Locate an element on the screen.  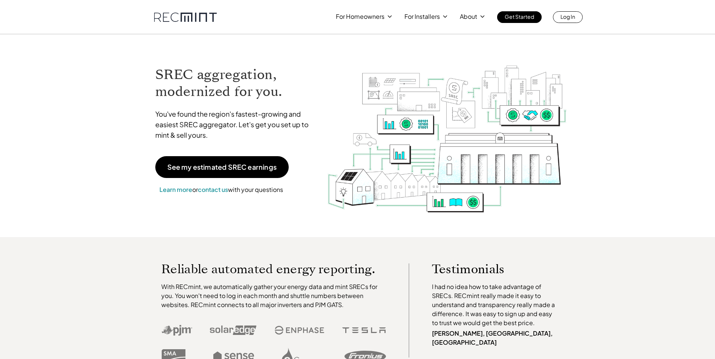
p: You've found the region's fastest-growing and easiest SREC aggregator. Let's get you set up to mi... is located at coordinates (235, 125).